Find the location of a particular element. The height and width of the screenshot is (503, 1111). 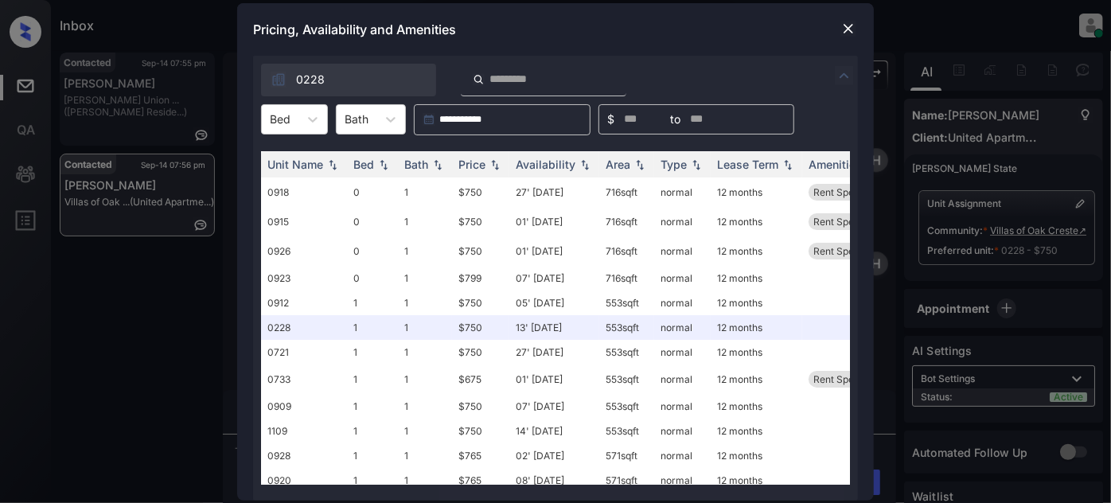

td: 0733 is located at coordinates (304, 379).